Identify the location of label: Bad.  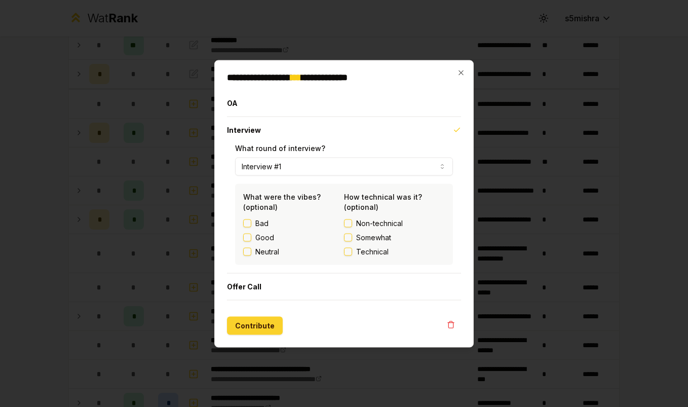
(262, 223).